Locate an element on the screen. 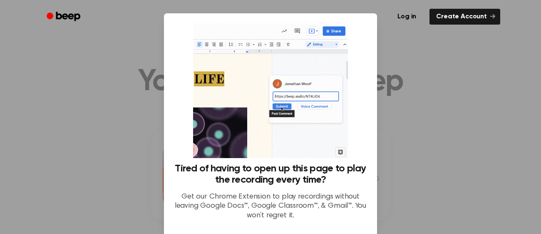 The image size is (541, 234). a: Create Account is located at coordinates (465, 17).